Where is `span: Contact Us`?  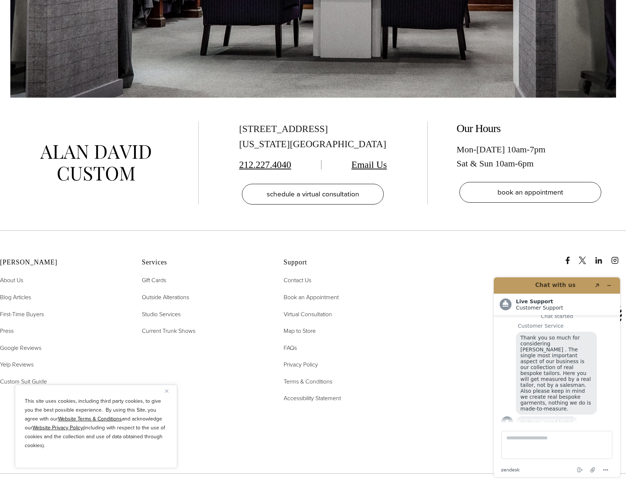
span: Contact Us is located at coordinates (298, 280).